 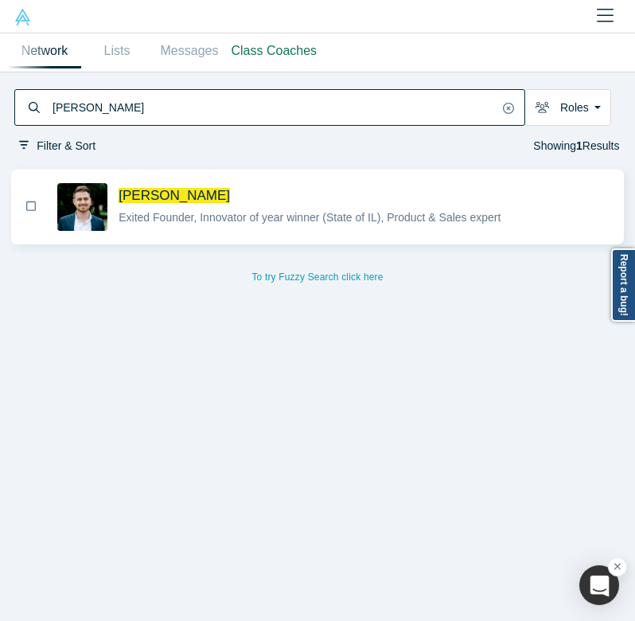 What do you see at coordinates (117, 51) in the screenshot?
I see `a: Lists` at bounding box center [117, 51].